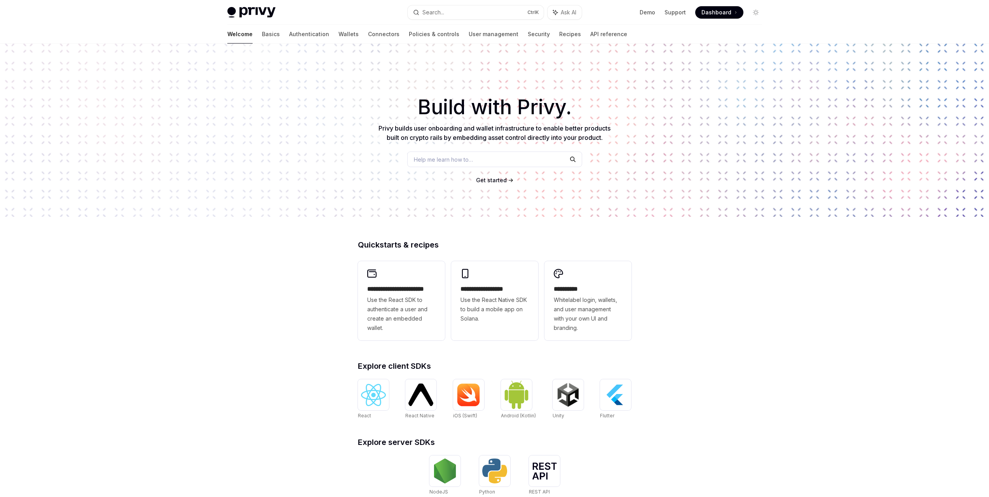  Describe the element at coordinates (401, 314) in the screenshot. I see `span: Use the React SDK to authenticate a user and create an embedded wallet.` at that location.